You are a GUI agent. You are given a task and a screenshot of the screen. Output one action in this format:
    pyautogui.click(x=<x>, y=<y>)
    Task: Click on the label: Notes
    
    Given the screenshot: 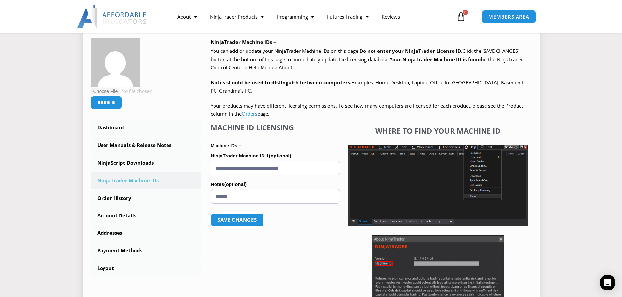 What is the action you would take?
    pyautogui.click(x=275, y=184)
    